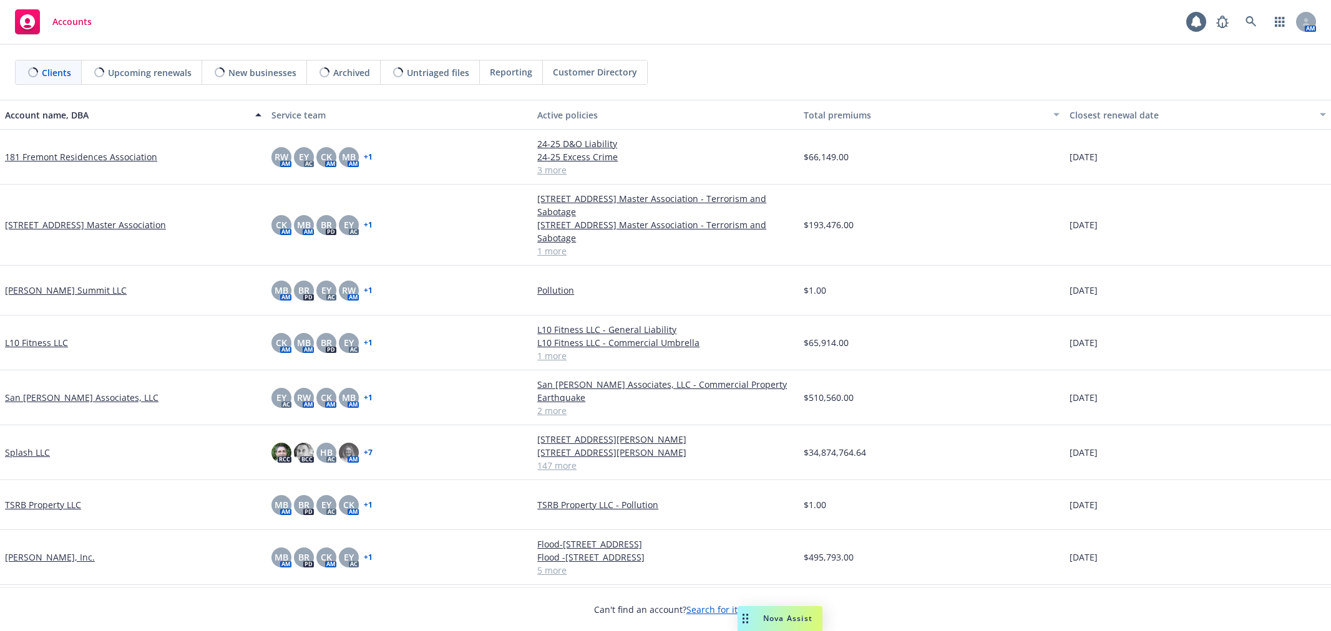 This screenshot has height=631, width=1331. What do you see at coordinates (665, 290) in the screenshot?
I see `a: Pollution` at bounding box center [665, 290].